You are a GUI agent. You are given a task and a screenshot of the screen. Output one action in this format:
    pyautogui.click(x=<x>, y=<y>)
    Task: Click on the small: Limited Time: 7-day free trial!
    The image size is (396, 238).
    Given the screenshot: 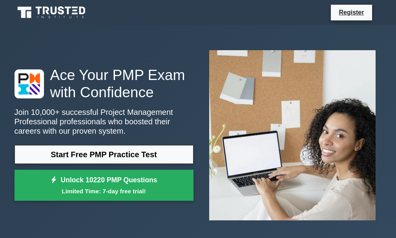 What is the action you would take?
    pyautogui.click(x=104, y=191)
    